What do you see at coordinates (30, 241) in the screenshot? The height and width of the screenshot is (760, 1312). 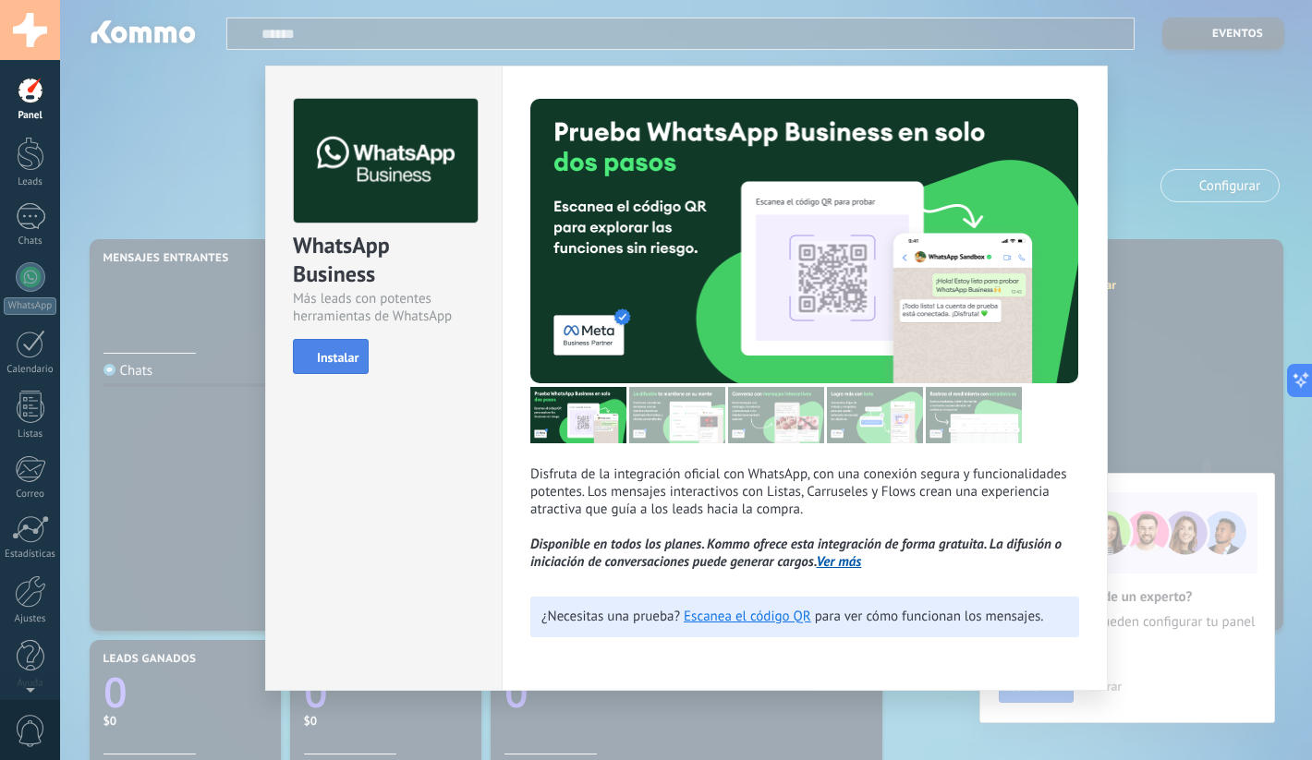 I see `div: Chats` at bounding box center [30, 241].